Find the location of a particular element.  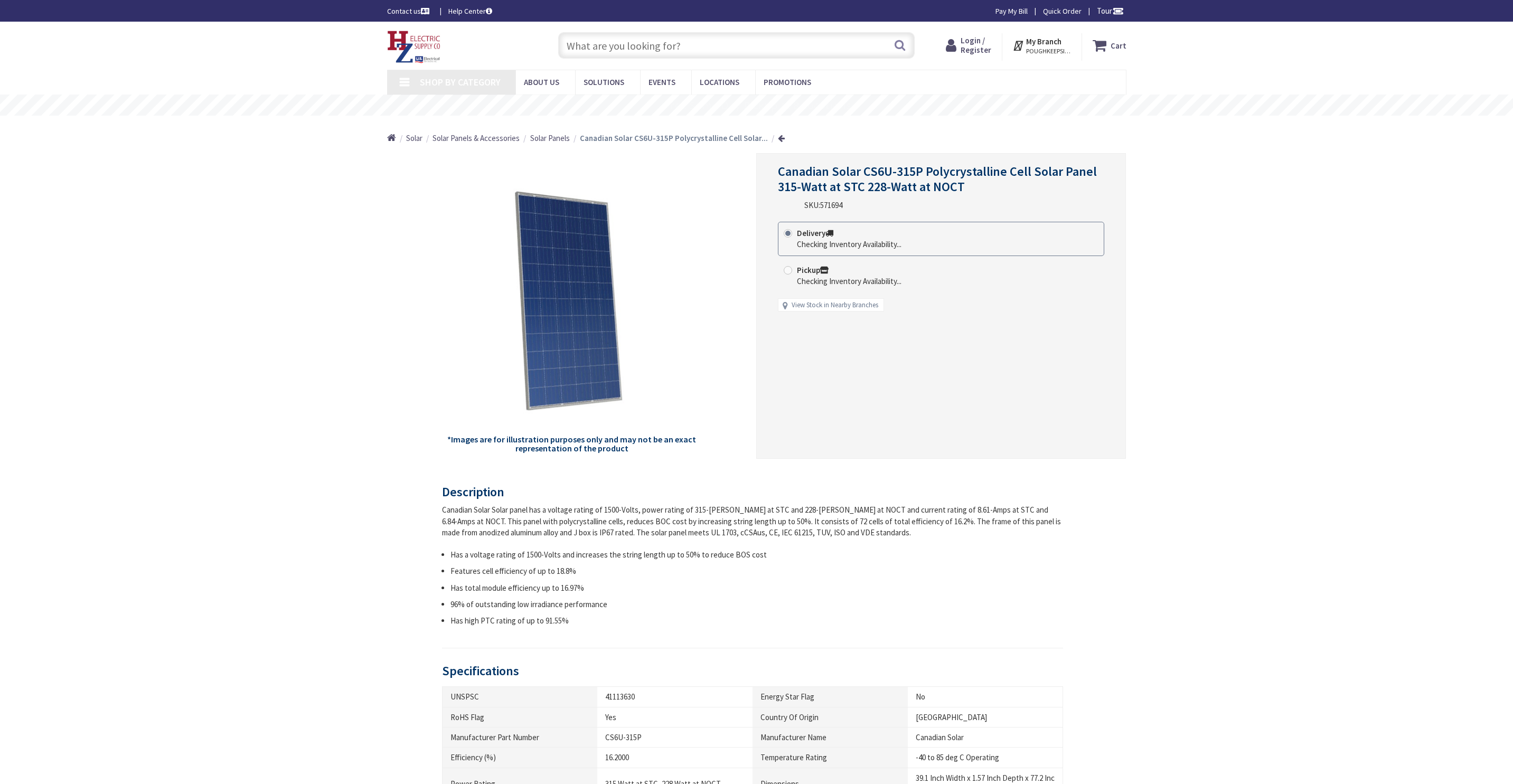

a: View Stock in Nearby Branches is located at coordinates (834, 305).